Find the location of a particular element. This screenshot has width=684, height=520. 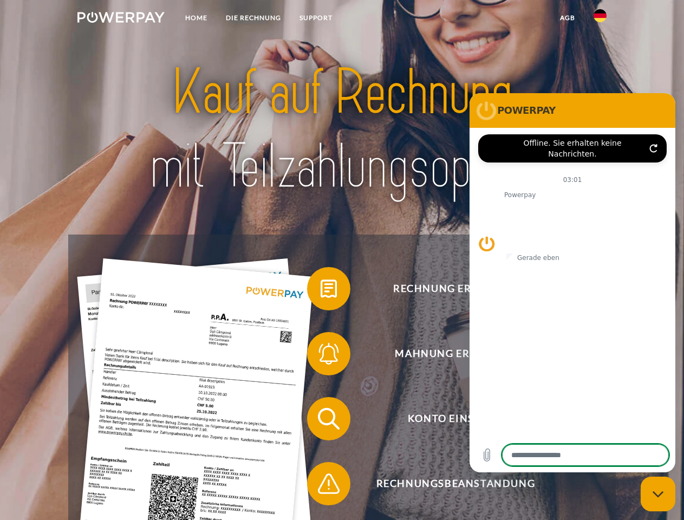

button: Konto einsehen is located at coordinates (448, 419).